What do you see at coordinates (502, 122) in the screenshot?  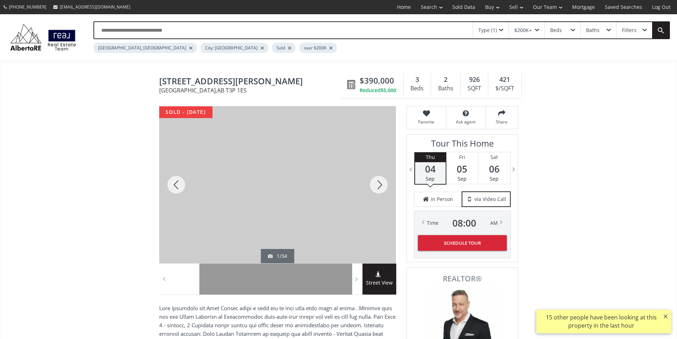 I see `span: Share` at bounding box center [502, 122].